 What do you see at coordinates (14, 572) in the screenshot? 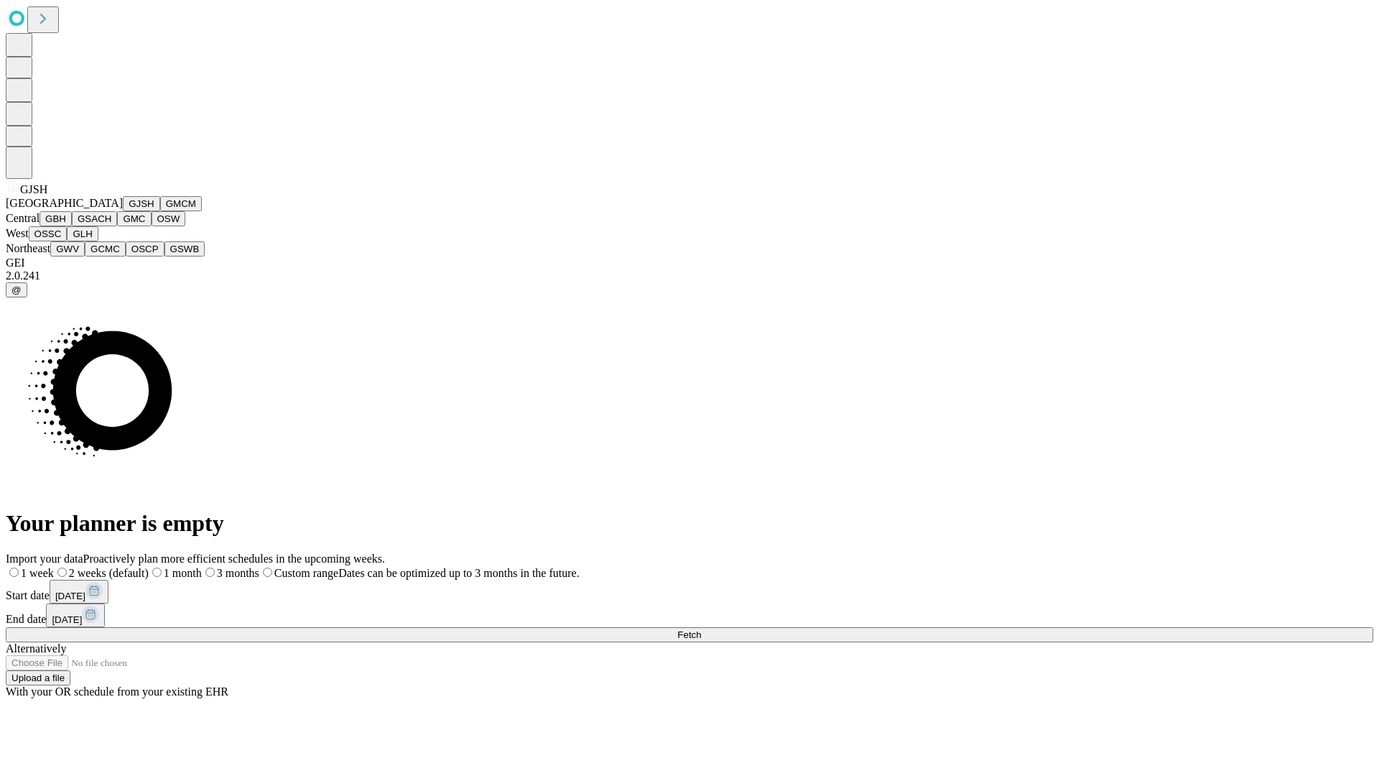
I see `input: 1 week` at bounding box center [14, 572].